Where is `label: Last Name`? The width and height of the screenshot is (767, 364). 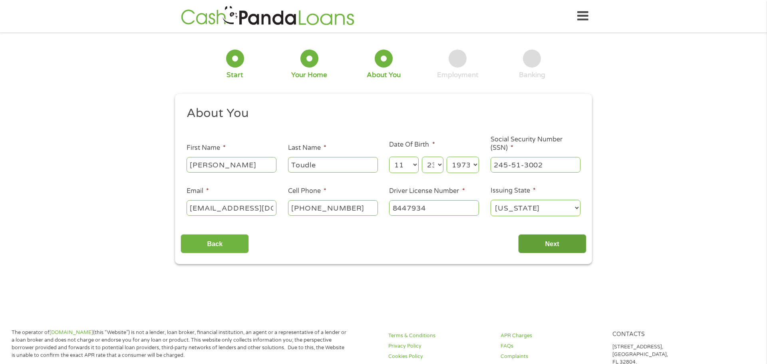
label: Last Name is located at coordinates (307, 148).